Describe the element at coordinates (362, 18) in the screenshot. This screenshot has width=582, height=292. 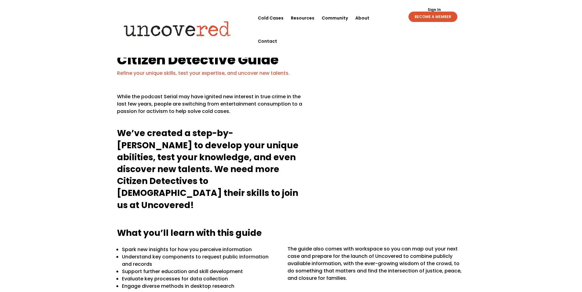
I see `a: About` at that location.